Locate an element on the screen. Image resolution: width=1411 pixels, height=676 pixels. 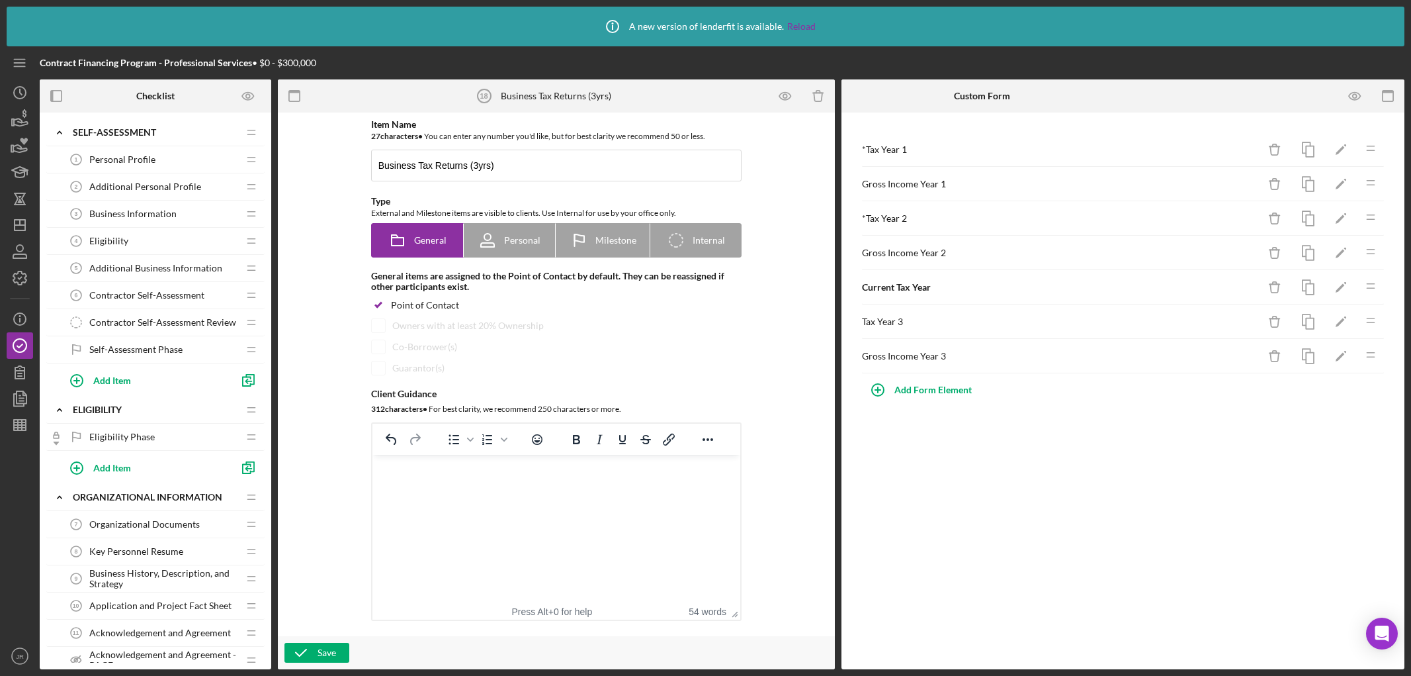
tspan: 11 is located at coordinates (76, 633).